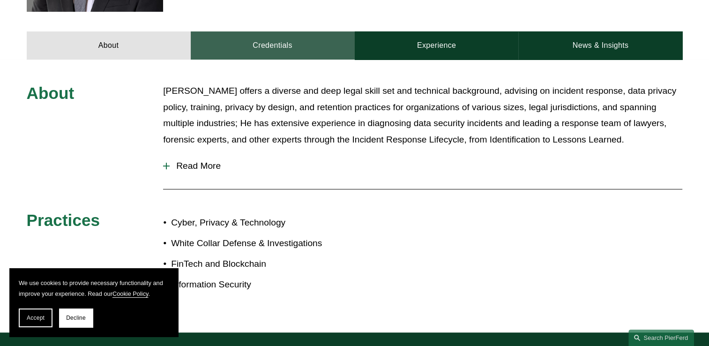 The height and width of the screenshot is (346, 709). I want to click on a: Experience, so click(437, 45).